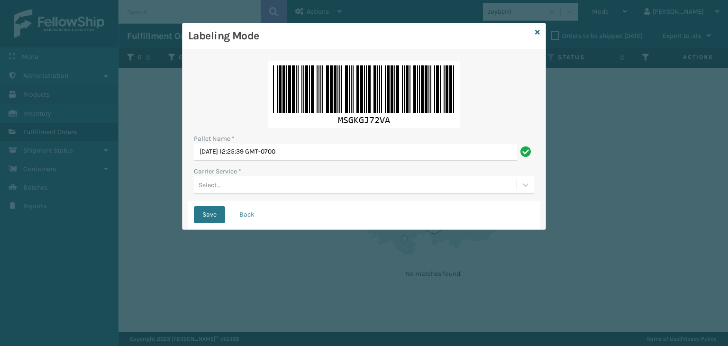  What do you see at coordinates (360, 36) in the screenshot?
I see `h3: Labeling Mode` at bounding box center [360, 36].